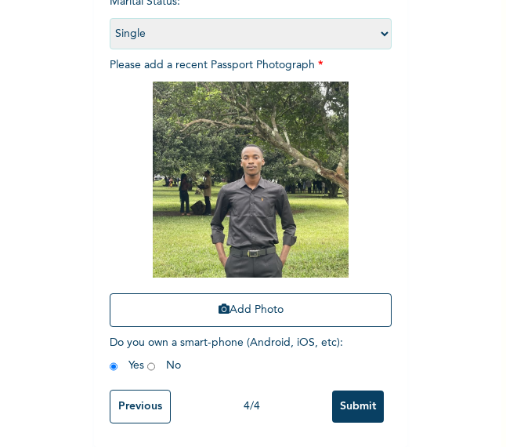 The height and width of the screenshot is (447, 506). What do you see at coordinates (358, 406) in the screenshot?
I see `input: Submit` at bounding box center [358, 406].